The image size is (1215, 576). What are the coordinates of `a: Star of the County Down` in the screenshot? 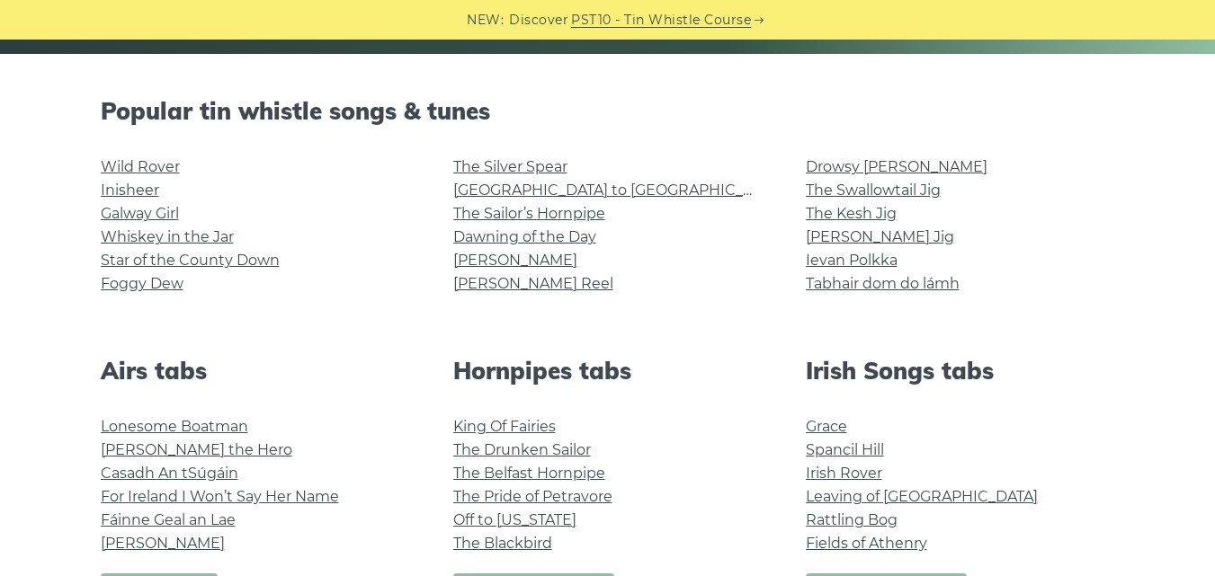 It's located at (190, 260).